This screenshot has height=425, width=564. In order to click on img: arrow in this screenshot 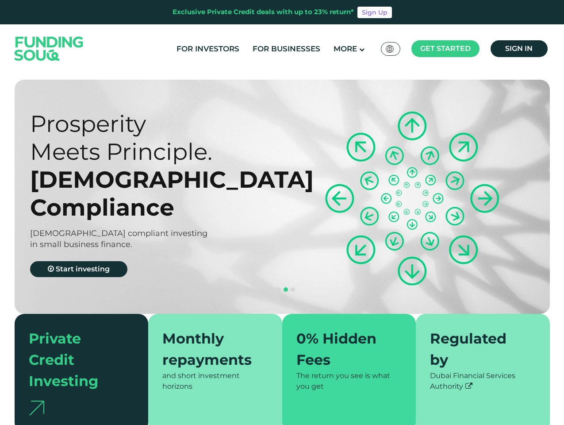, I will do `click(36, 408)`.